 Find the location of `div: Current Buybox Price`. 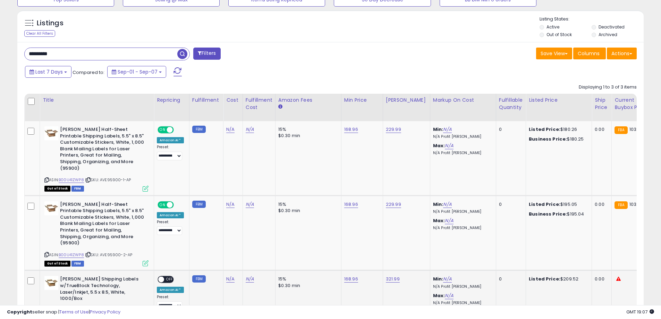

div: Current Buybox Price is located at coordinates (632, 104).